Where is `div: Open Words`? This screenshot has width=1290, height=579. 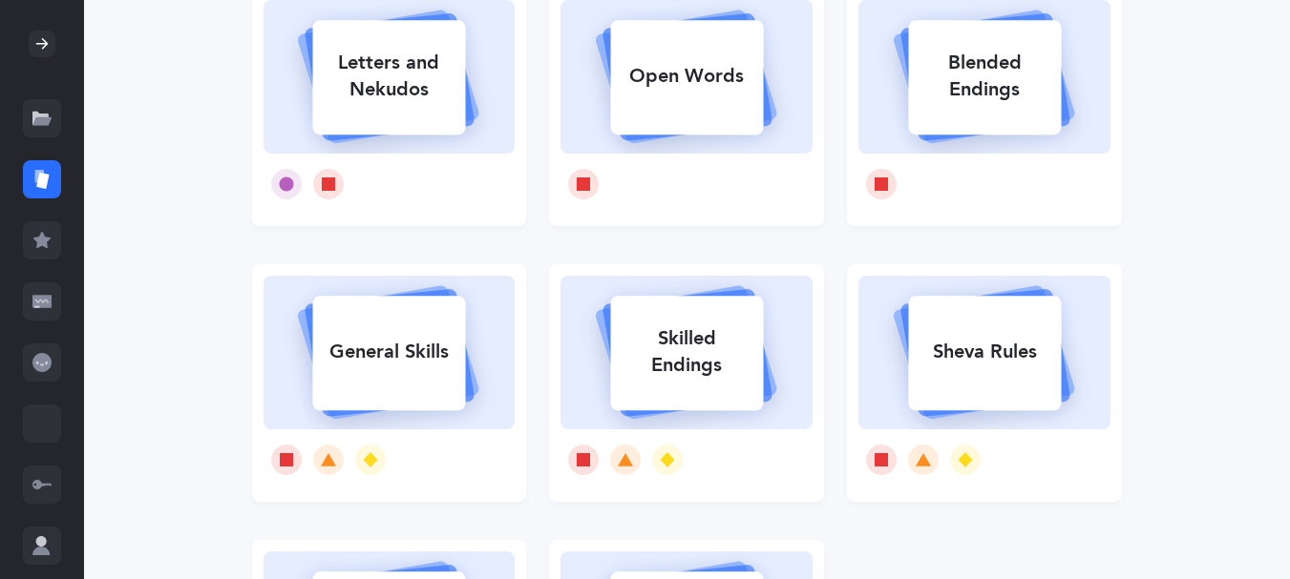 div: Open Words is located at coordinates (686, 76).